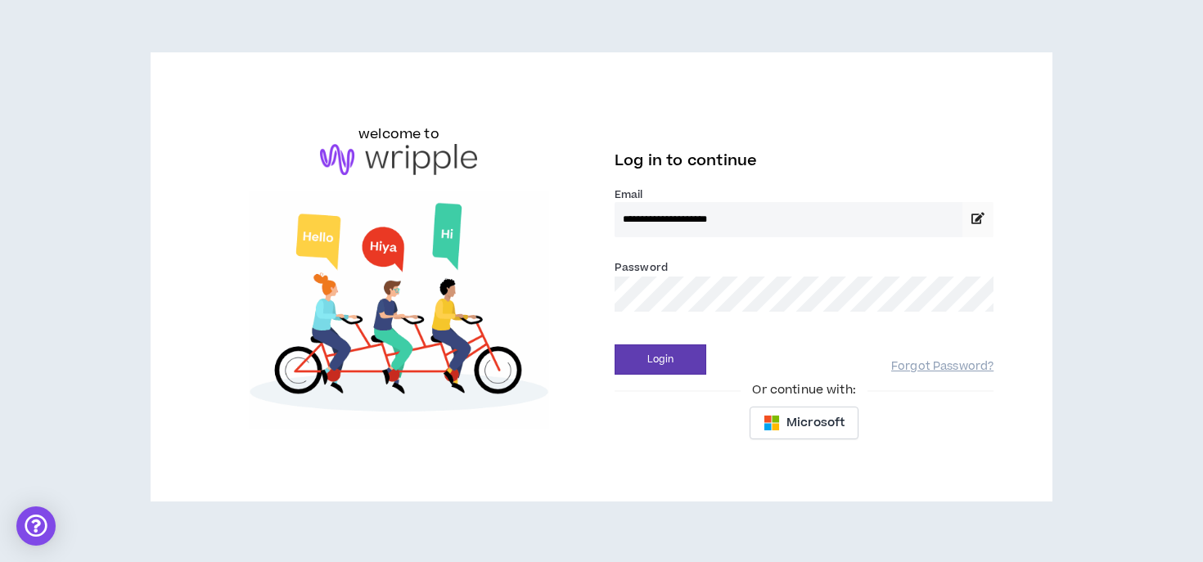  I want to click on a: Forgot Password?, so click(942, 367).